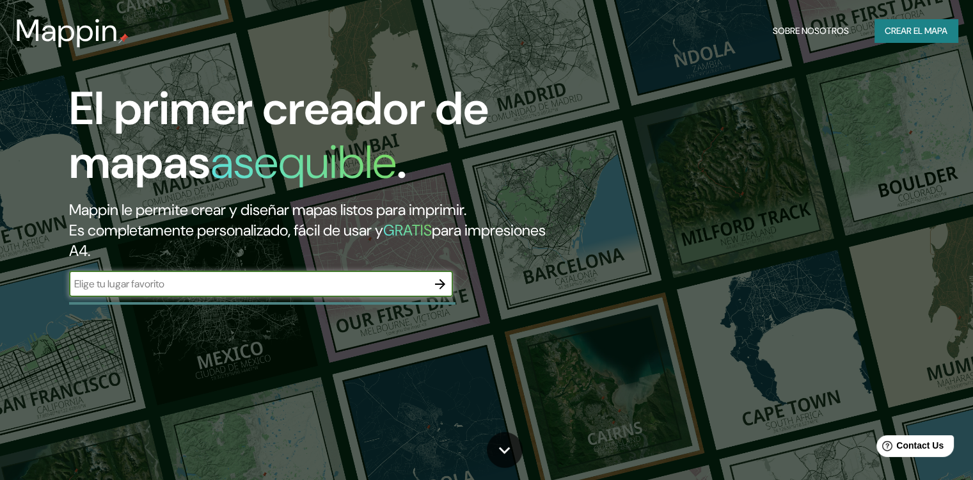  Describe the element at coordinates (811, 31) in the screenshot. I see `button: Sobre nosotros` at that location.